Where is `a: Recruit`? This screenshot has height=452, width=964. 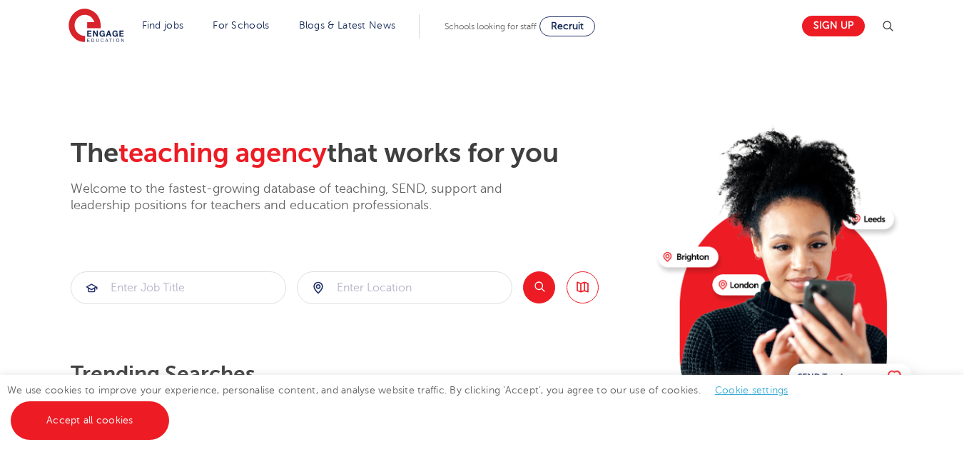 a: Recruit is located at coordinates (567, 26).